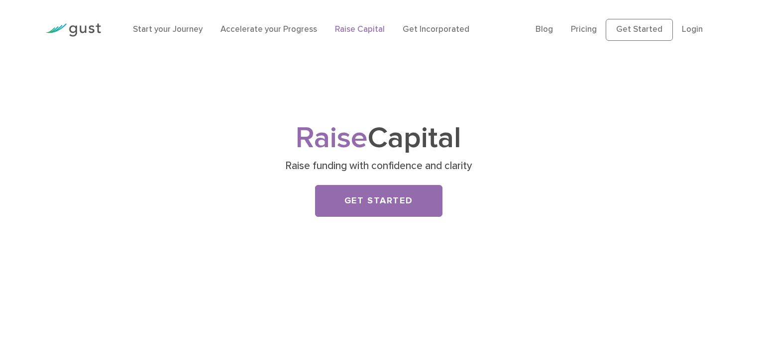 This screenshot has height=363, width=757. What do you see at coordinates (168, 29) in the screenshot?
I see `a: Start your Journey` at bounding box center [168, 29].